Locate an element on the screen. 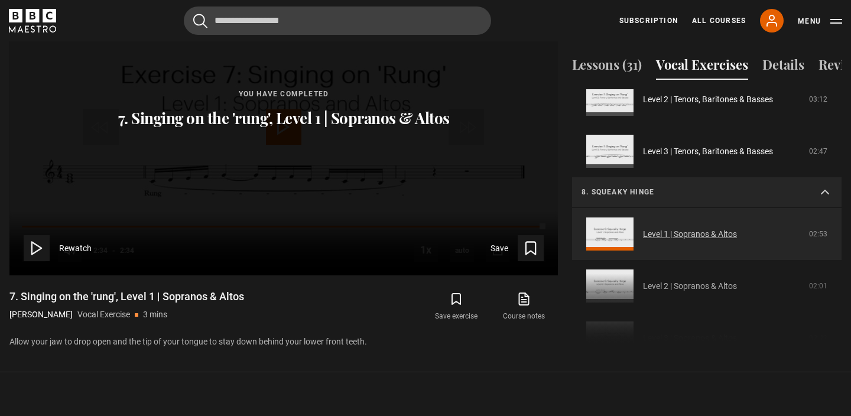 Image resolution: width=851 pixels, height=416 pixels. p: Allow your jaw to drop open and the tip of your tongue to stay down behind your lower front teeth. is located at coordinates (284, 341).